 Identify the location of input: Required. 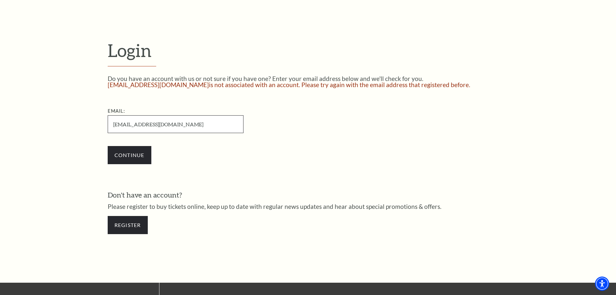
(176, 124).